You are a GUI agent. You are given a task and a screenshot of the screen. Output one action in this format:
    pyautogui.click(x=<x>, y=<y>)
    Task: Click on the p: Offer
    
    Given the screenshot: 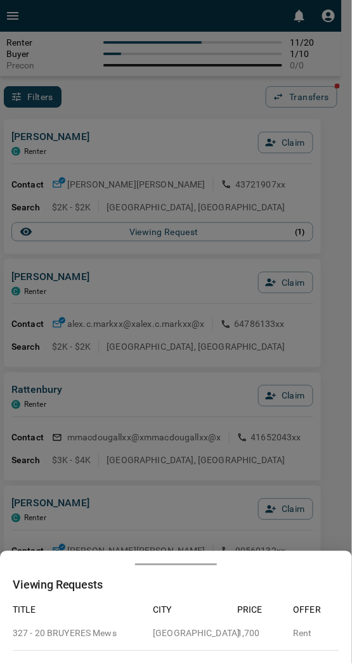 What is the action you would take?
    pyautogui.click(x=316, y=610)
    